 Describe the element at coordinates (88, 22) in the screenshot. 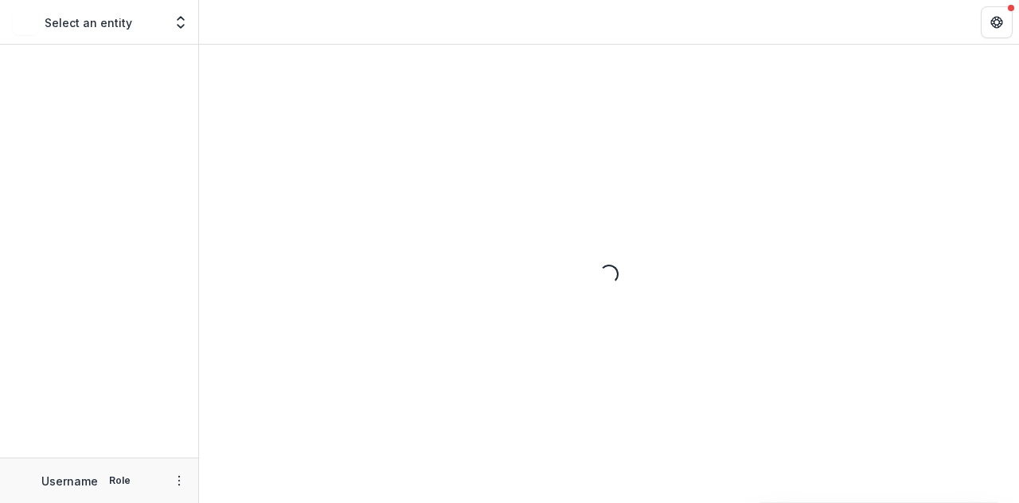

I see `p: Select an entity` at that location.